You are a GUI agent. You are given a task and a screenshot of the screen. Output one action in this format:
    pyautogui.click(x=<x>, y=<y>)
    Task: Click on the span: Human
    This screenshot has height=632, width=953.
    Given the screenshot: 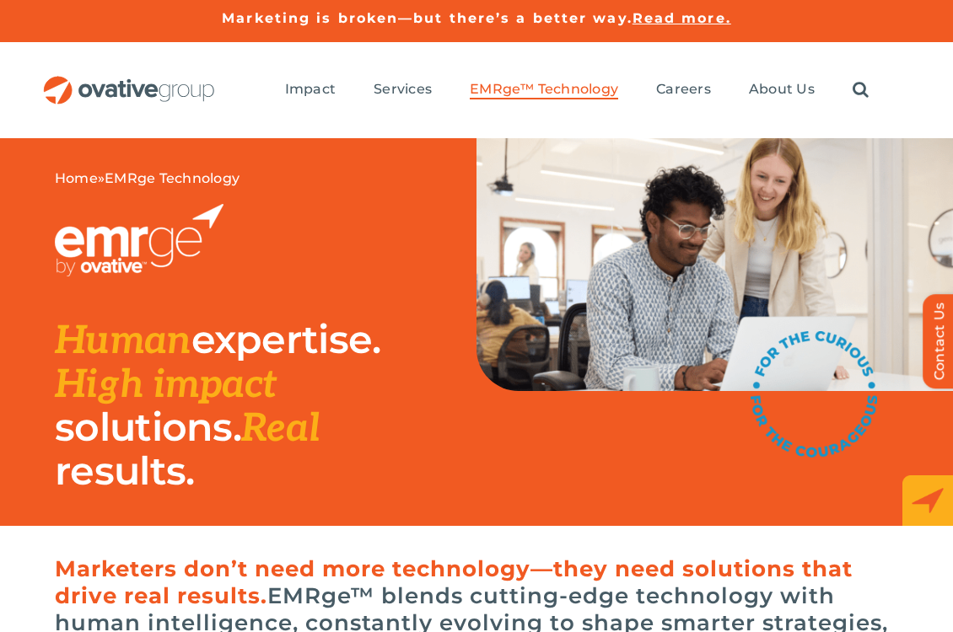 What is the action you would take?
    pyautogui.click(x=123, y=341)
    